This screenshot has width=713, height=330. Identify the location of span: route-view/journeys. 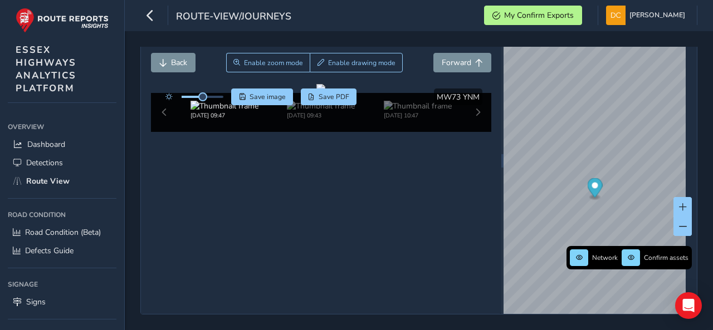
(233, 17).